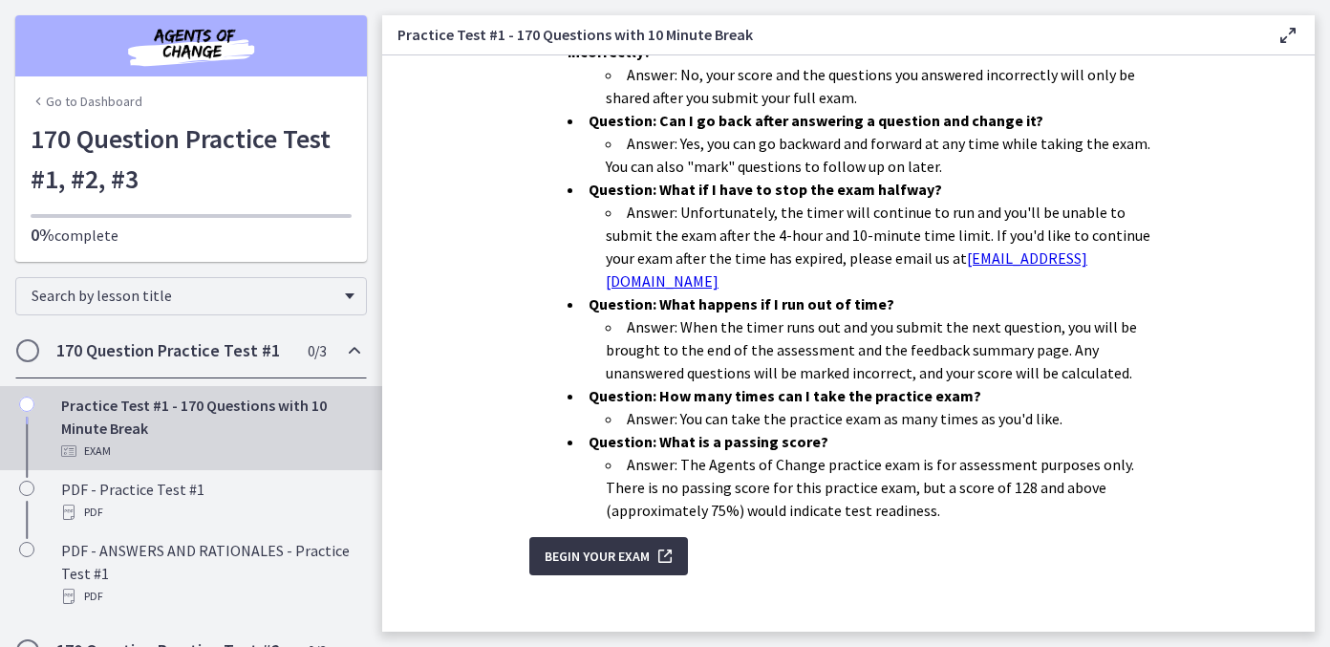  Describe the element at coordinates (173, 351) in the screenshot. I see `h2: 170 Question Practice Test #1` at that location.